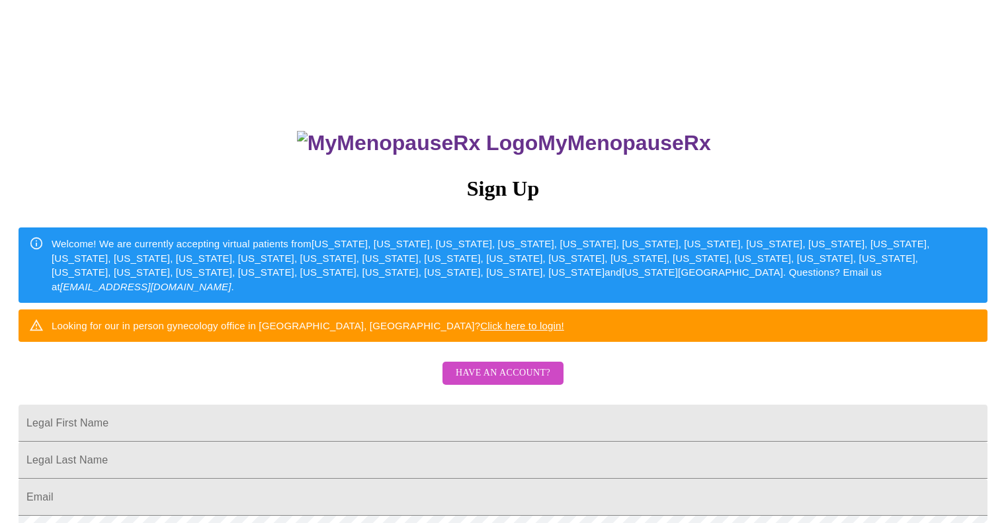 This screenshot has height=523, width=1006. What do you see at coordinates (503, 382) in the screenshot?
I see `a: Have an account?` at bounding box center [503, 382].